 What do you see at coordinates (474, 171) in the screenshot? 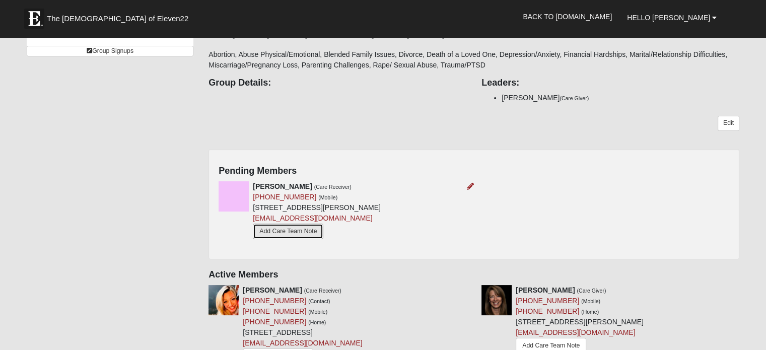
I see `h4: Pending Members` at bounding box center [474, 171].